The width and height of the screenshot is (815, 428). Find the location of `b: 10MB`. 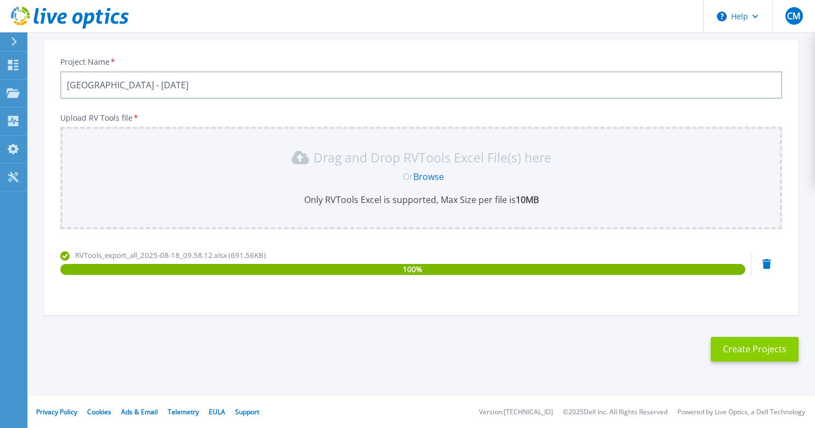

b: 10MB is located at coordinates (528, 200).